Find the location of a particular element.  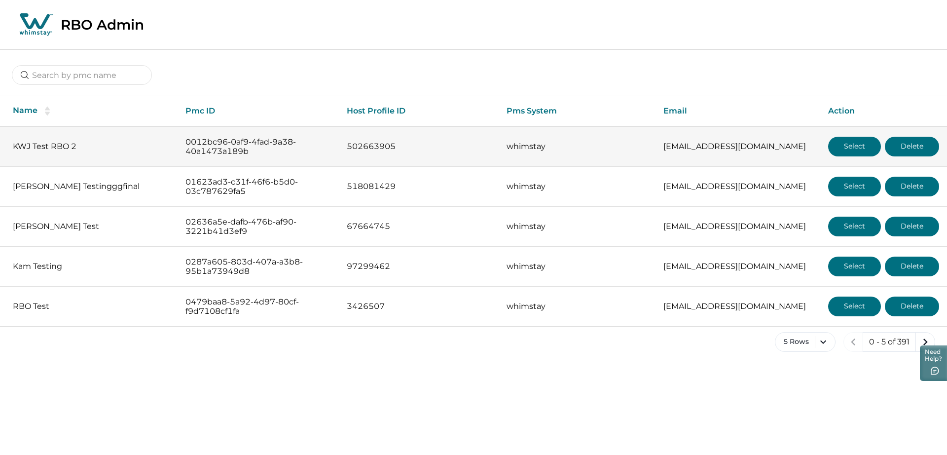

p: 0287a605-803d-407a-a3b8-95b1a73949d8 is located at coordinates (258, 266).